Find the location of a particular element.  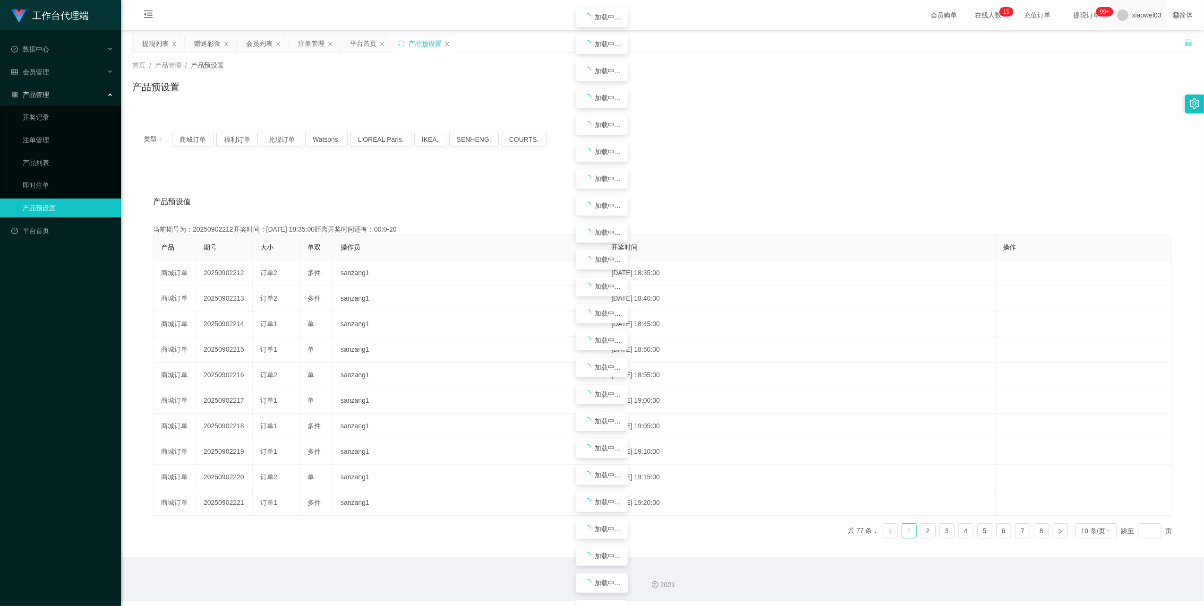

td: 20250902218 is located at coordinates (224, 426).